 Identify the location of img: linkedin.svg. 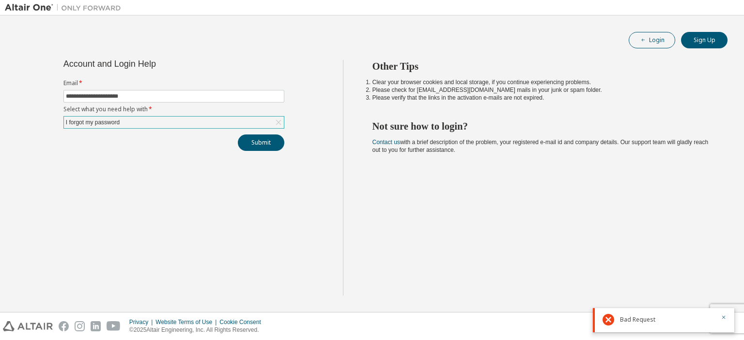
(95, 326).